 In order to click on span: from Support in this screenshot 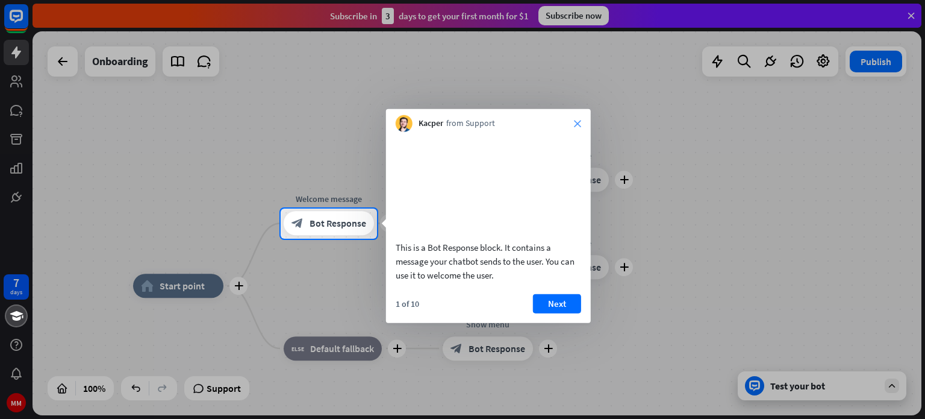, I will do `click(470, 123)`.